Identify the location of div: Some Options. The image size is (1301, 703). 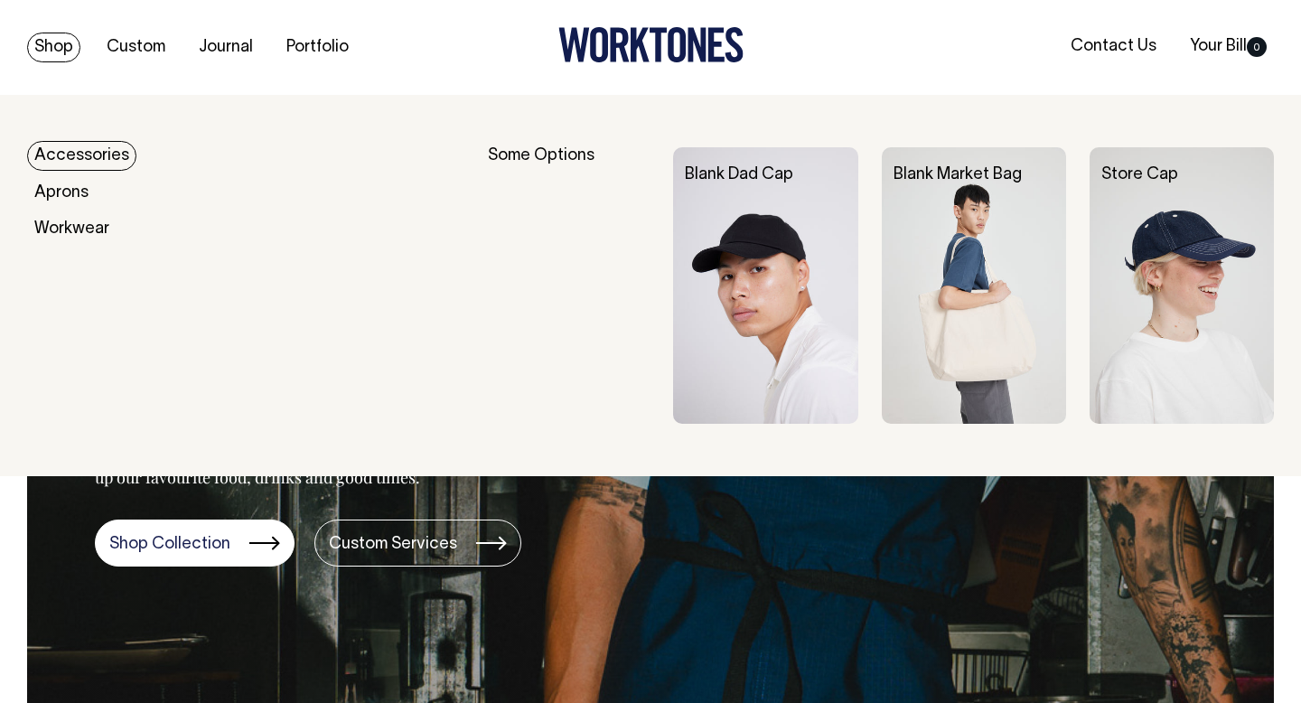
(568, 286).